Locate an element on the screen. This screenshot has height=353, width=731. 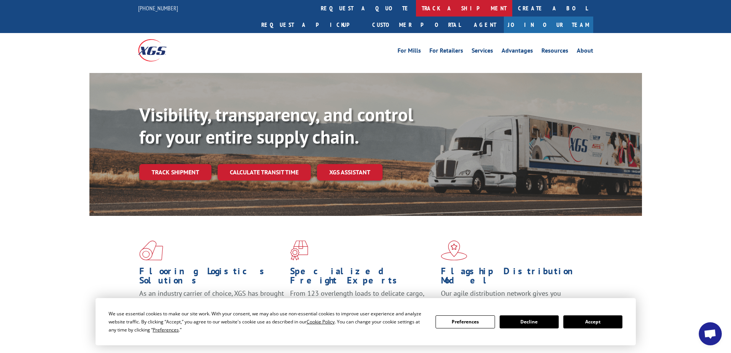
img: xgs-icon-total-supply-chain-intelligence-red is located at coordinates (151, 250).